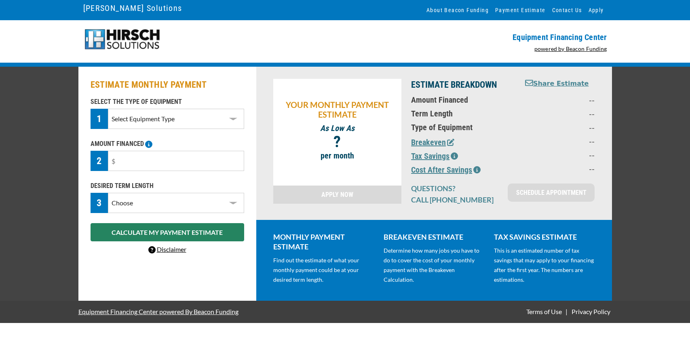  What do you see at coordinates (167, 186) in the screenshot?
I see `p: DESIRED TERM LENGTH` at bounding box center [167, 186].